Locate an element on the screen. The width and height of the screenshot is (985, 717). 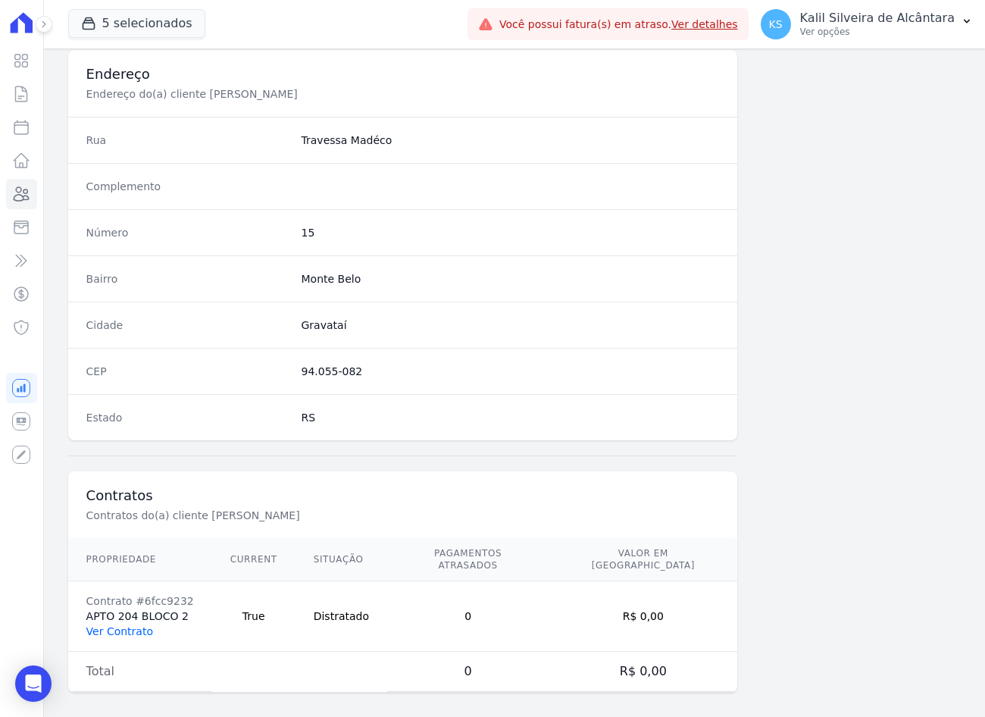
dd: Monte Belo is located at coordinates (511, 279).